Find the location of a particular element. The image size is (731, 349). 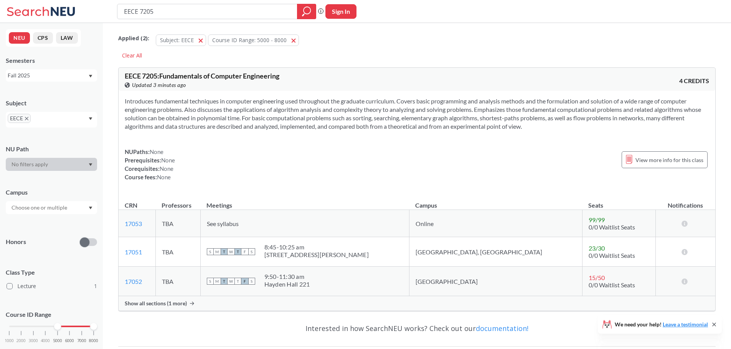

input: Choose one or multiple is located at coordinates (40, 208).